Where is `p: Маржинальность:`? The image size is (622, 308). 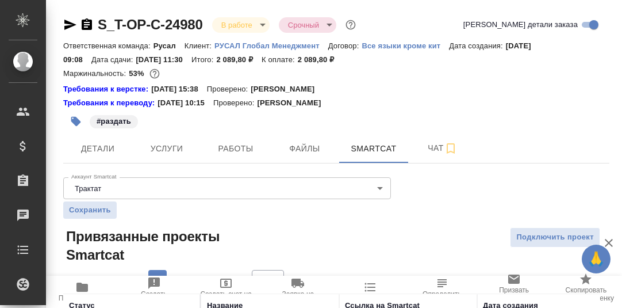
p: Маржинальность: is located at coordinates (96, 73).